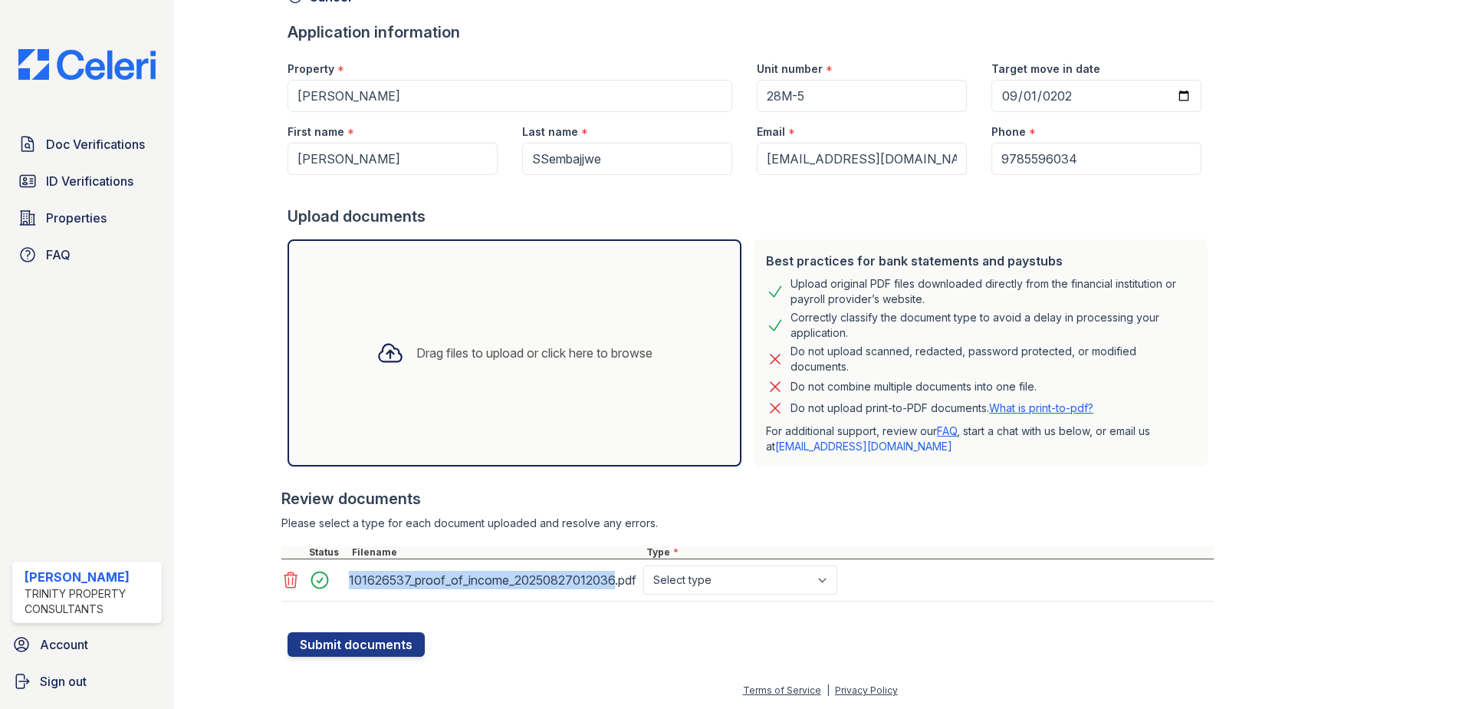 This screenshot has width=1466, height=709. I want to click on a: Account, so click(87, 644).